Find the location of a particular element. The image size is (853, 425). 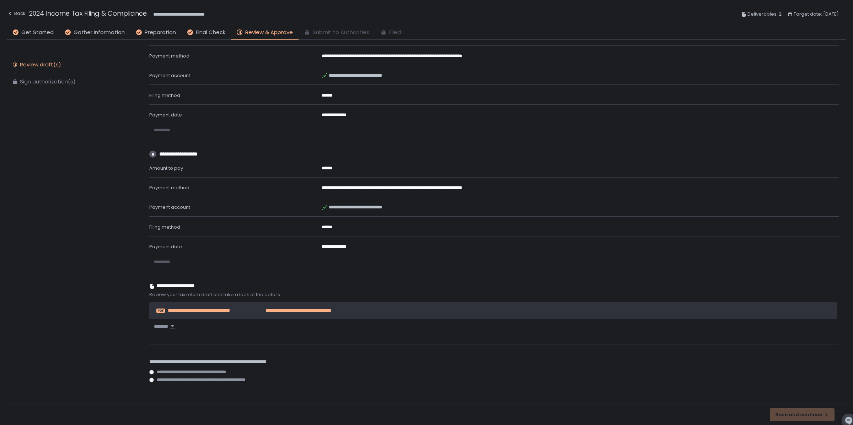

span: Deliverables: 2 is located at coordinates (764, 14).